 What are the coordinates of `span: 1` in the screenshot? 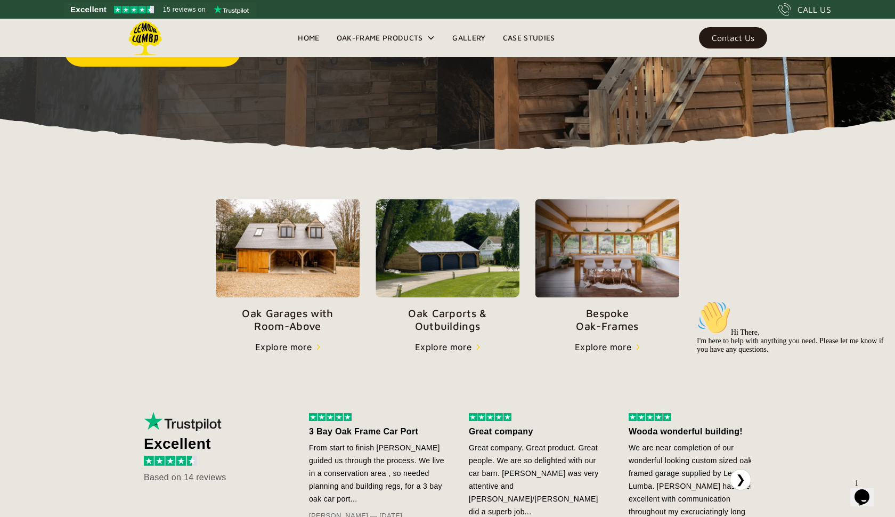 It's located at (6, 9).